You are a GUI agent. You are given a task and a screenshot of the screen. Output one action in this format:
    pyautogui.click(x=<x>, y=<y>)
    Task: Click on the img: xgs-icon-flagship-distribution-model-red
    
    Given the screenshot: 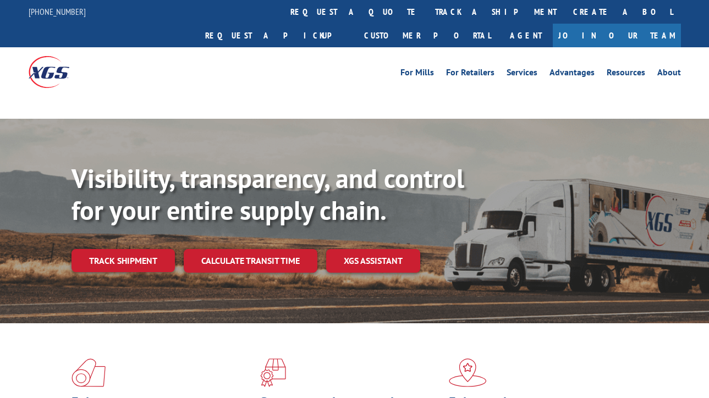 What is the action you would take?
    pyautogui.click(x=467, y=373)
    